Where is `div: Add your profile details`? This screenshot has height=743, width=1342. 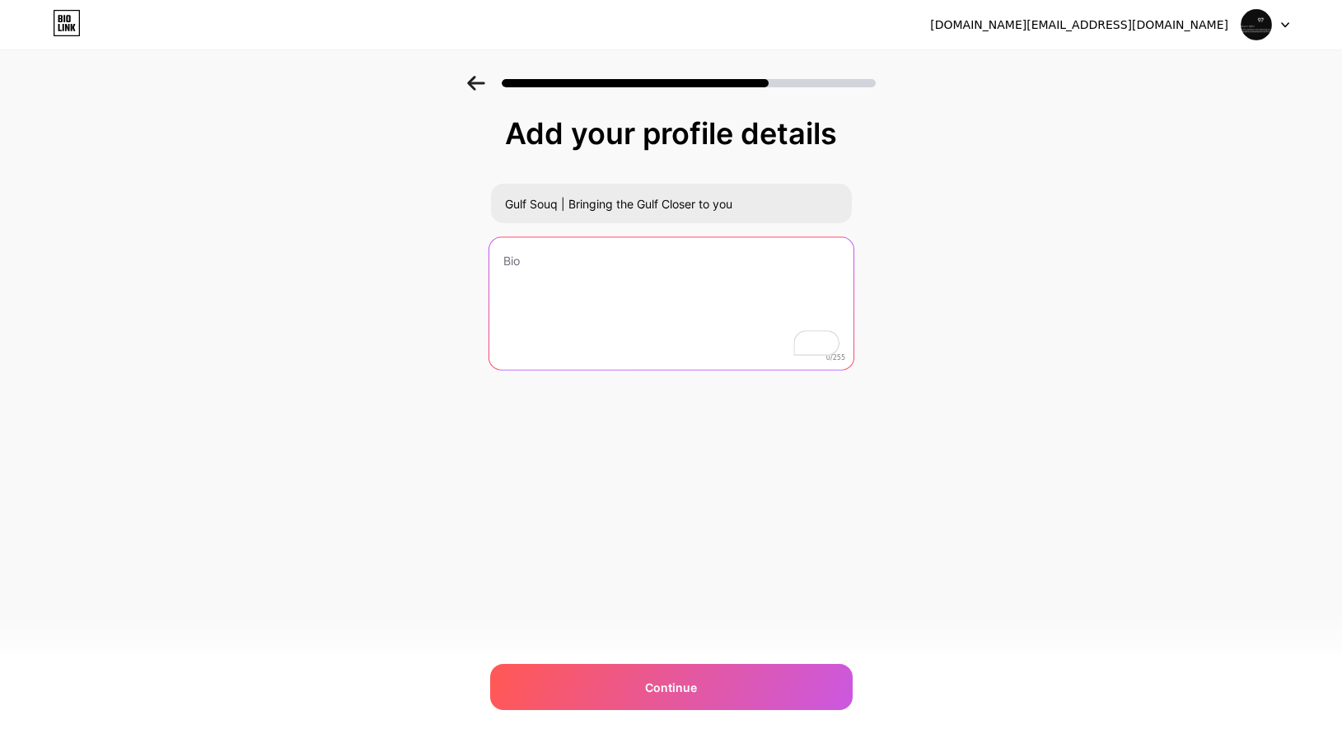
div: Add your profile details is located at coordinates (672, 133).